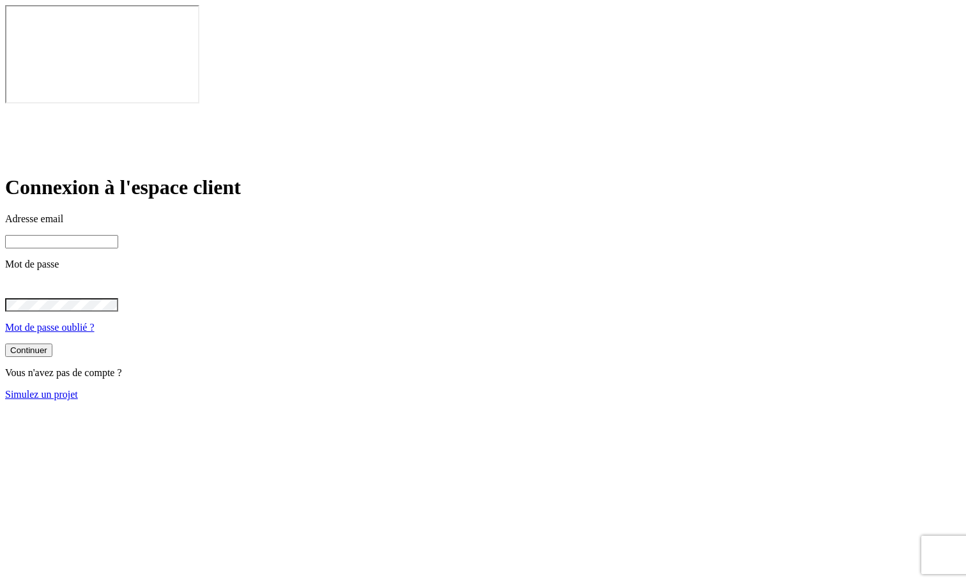 The image size is (966, 583). Describe the element at coordinates (483, 373) in the screenshot. I see `p: Vous n'avez pas de compte ?` at that location.